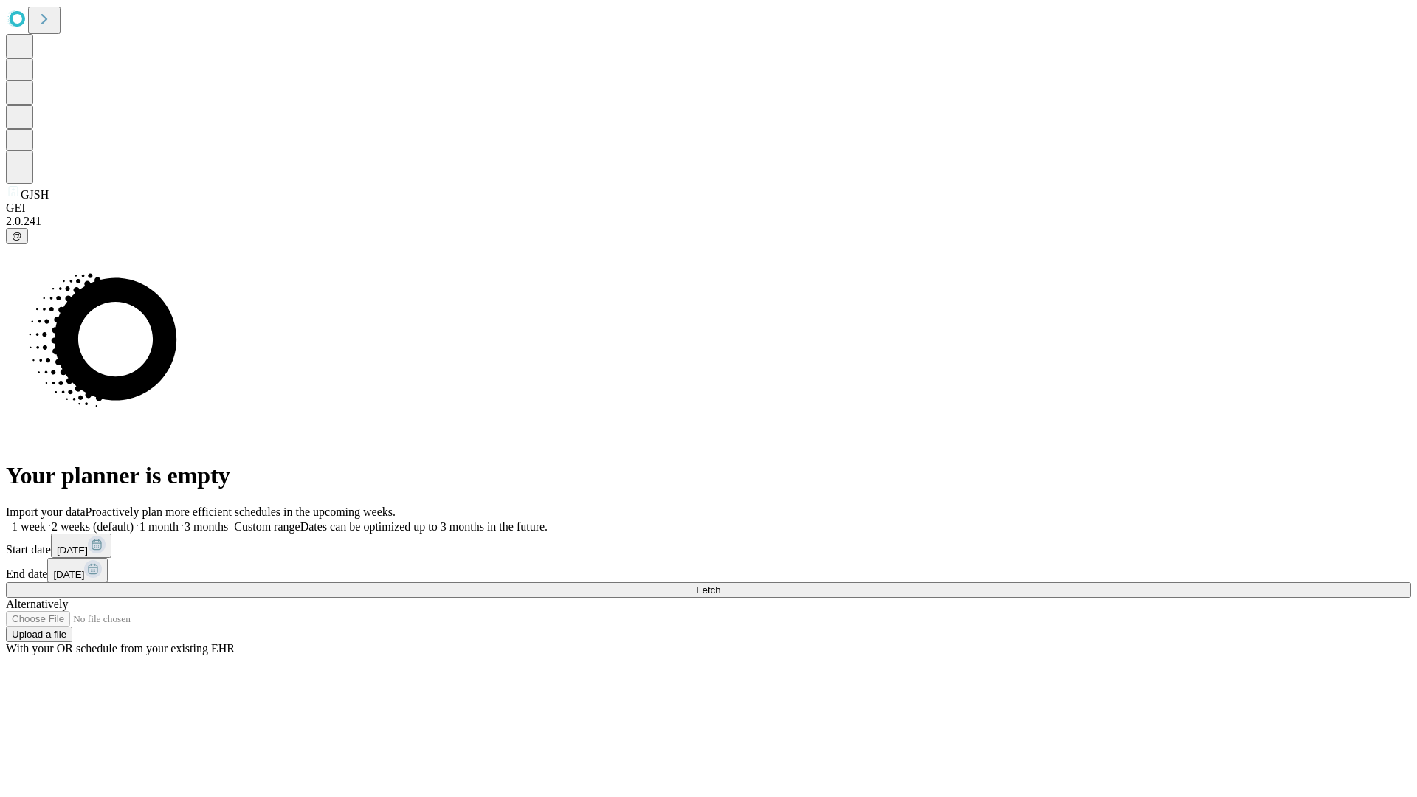 This screenshot has height=797, width=1417. I want to click on div: GEI, so click(708, 208).